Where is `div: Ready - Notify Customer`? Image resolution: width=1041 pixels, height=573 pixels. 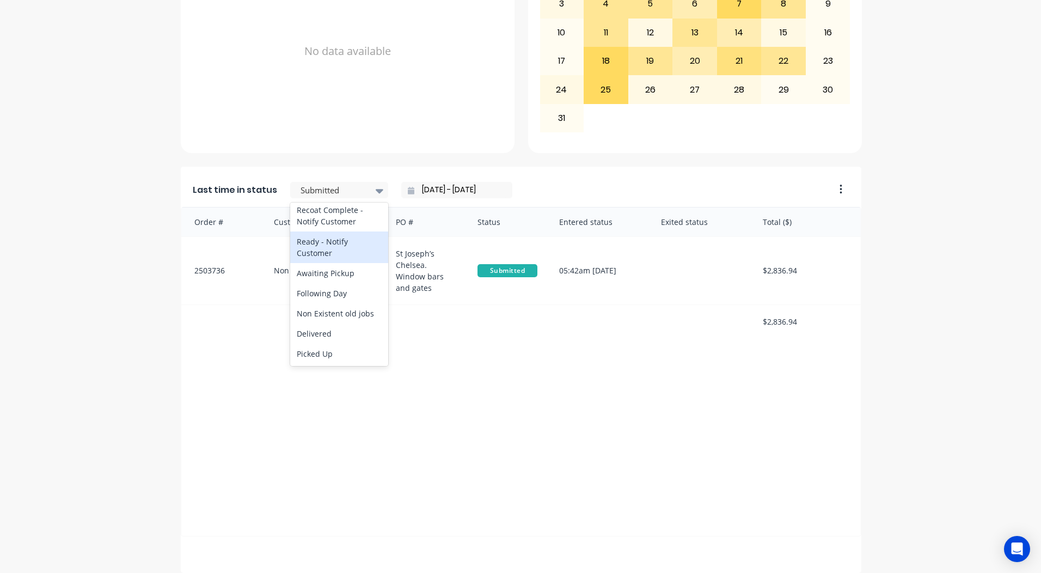 div: Ready - Notify Customer is located at coordinates (339, 247).